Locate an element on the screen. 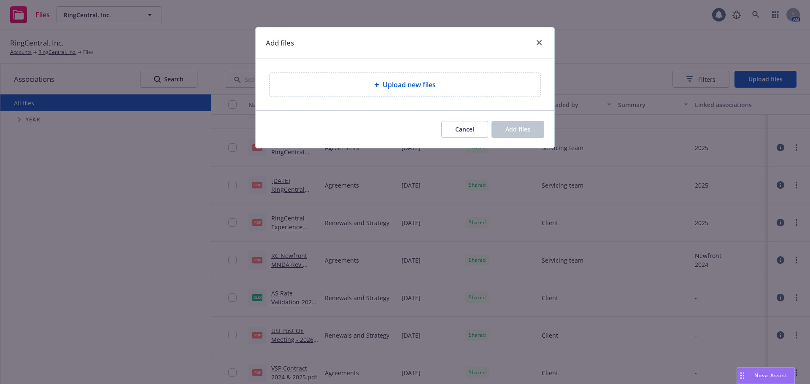 Image resolution: width=810 pixels, height=384 pixels. div: Upload new files is located at coordinates (405, 85).